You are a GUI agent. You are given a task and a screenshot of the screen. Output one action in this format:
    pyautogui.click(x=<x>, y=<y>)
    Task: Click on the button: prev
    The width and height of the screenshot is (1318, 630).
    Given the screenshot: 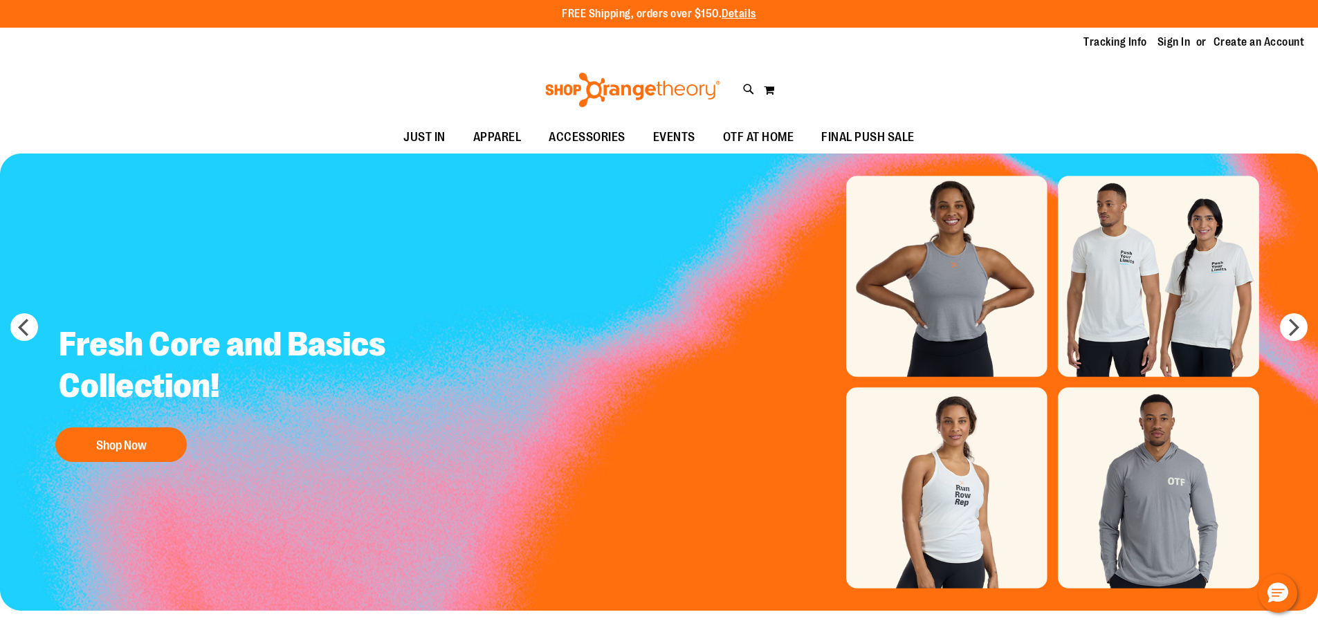 What is the action you would take?
    pyautogui.click(x=24, y=327)
    